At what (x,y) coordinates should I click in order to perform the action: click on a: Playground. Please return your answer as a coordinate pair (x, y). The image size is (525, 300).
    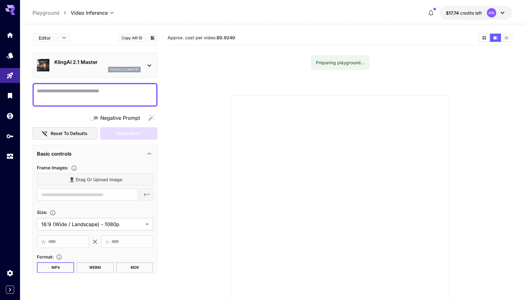
    Looking at the image, I should click on (46, 13).